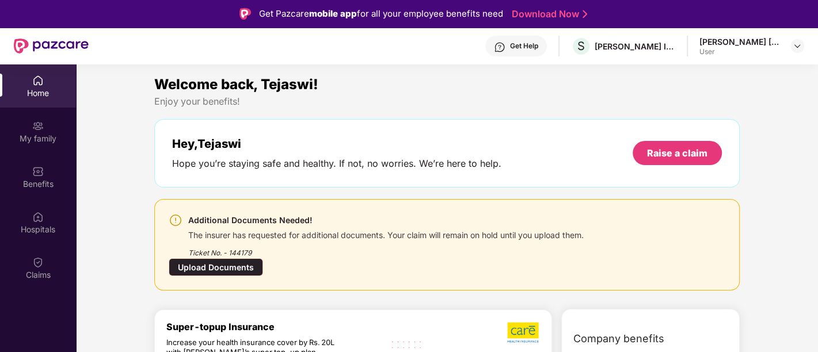  What do you see at coordinates (38, 262) in the screenshot?
I see `img: svg+xml;base64,PHN2ZyBpZD0iQ2xhaW0iIHhtbG5zPSJodHRwOi8vd3d3LnczLm9yZy8yMDAwL3N2ZyIgd2lkdGg9IjIwIi...` at bounding box center [38, 262].